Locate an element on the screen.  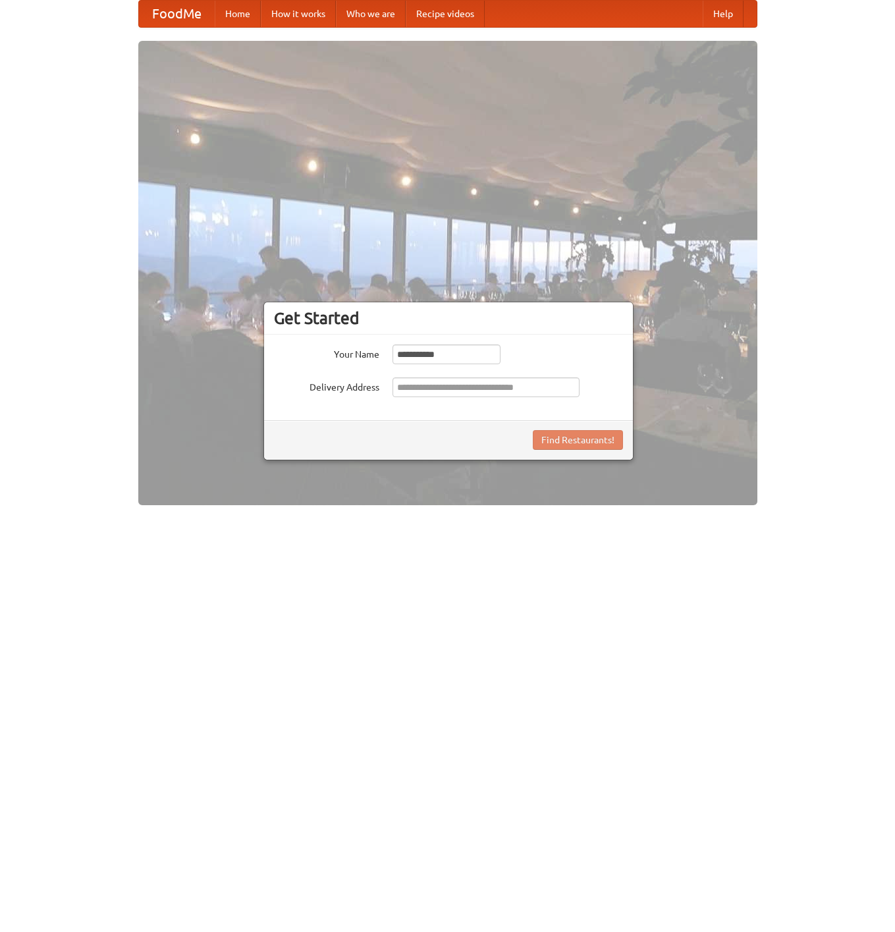
a: How it works is located at coordinates (298, 14).